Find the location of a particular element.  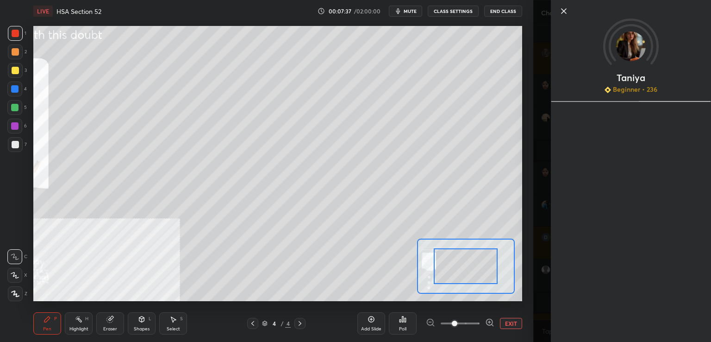

div: Eraser is located at coordinates (110, 329).